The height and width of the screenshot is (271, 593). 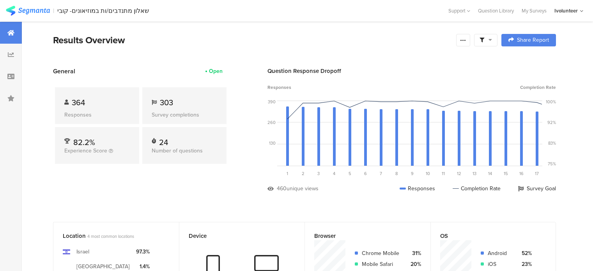 I want to click on span: General, so click(x=64, y=71).